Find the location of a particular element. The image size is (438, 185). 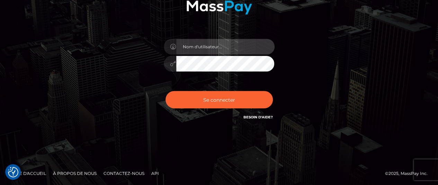

a: Besoin d'aide? is located at coordinates (258, 117).